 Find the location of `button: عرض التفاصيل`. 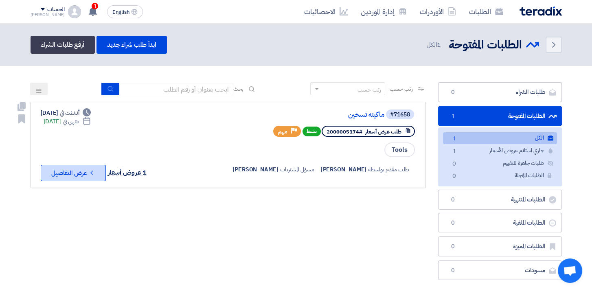

button: عرض التفاصيل is located at coordinates (73, 173).